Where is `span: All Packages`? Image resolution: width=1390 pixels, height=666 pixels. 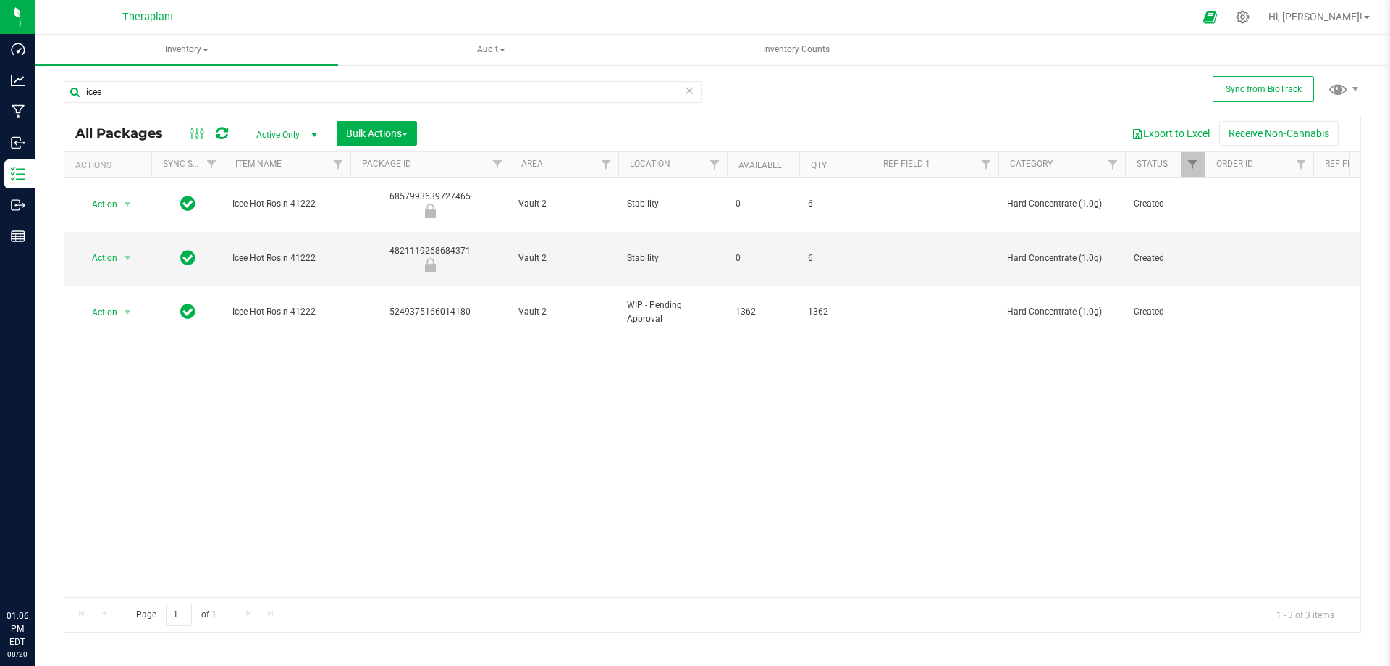 span: All Packages is located at coordinates (126, 133).